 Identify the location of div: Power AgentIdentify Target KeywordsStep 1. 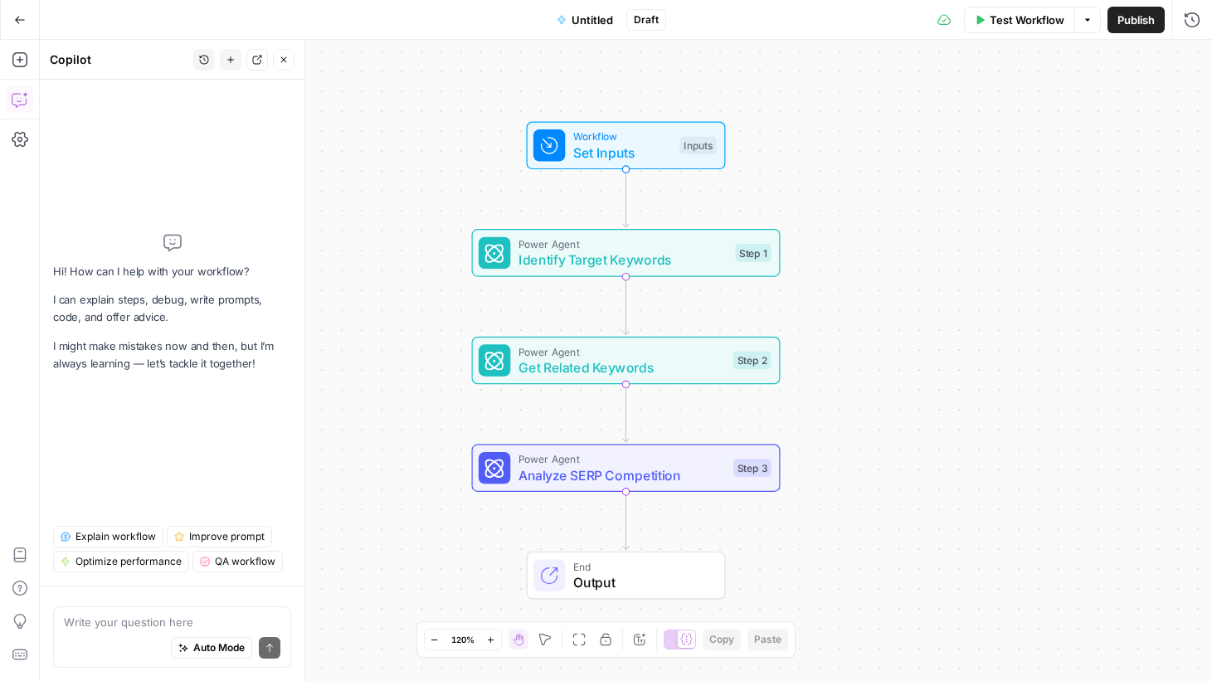
(626, 253).